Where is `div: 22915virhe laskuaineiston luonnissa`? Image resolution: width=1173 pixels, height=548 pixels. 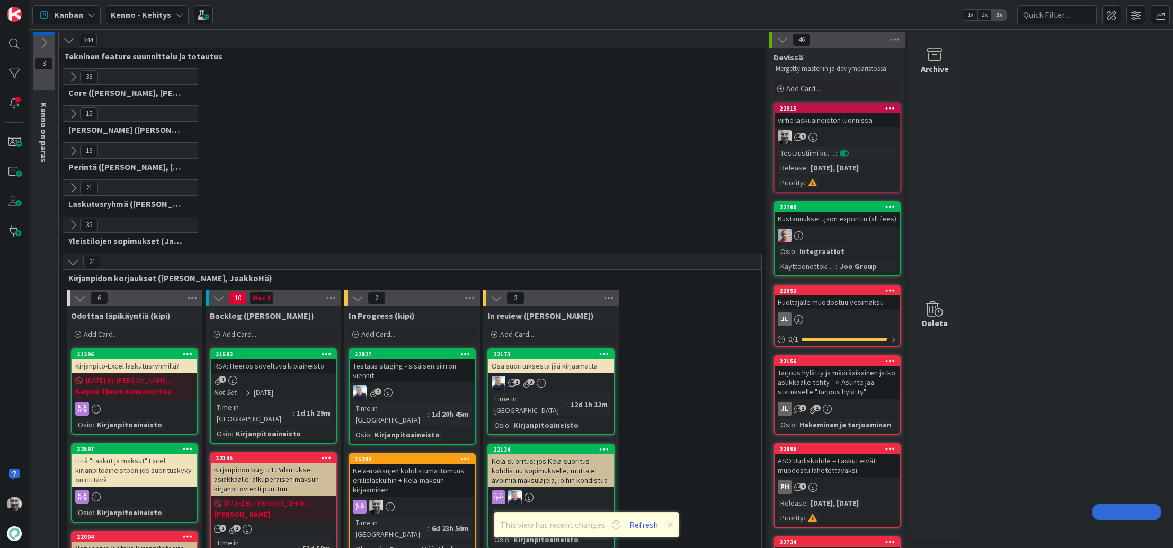 div: 22915virhe laskuaineiston luonnissa is located at coordinates (837, 116).